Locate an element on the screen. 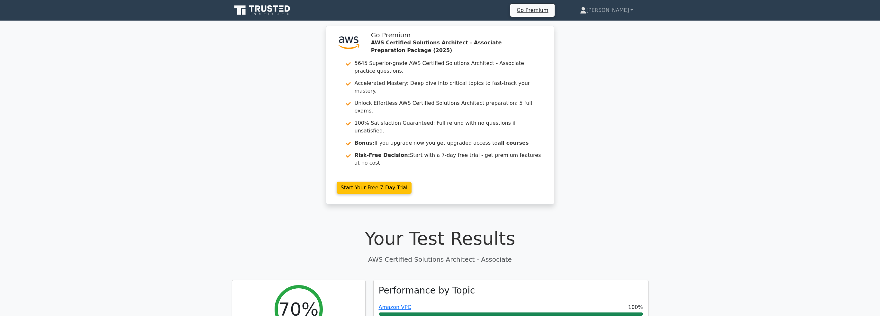  a: Start Your Free 7-Day Trial is located at coordinates (374, 188).